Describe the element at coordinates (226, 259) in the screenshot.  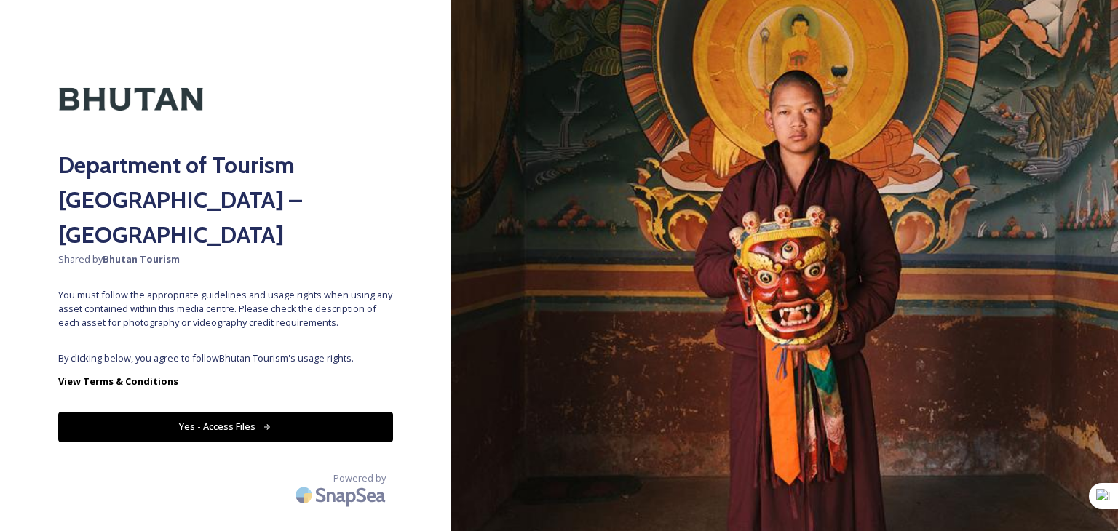
I see `span: Shared by` at that location.